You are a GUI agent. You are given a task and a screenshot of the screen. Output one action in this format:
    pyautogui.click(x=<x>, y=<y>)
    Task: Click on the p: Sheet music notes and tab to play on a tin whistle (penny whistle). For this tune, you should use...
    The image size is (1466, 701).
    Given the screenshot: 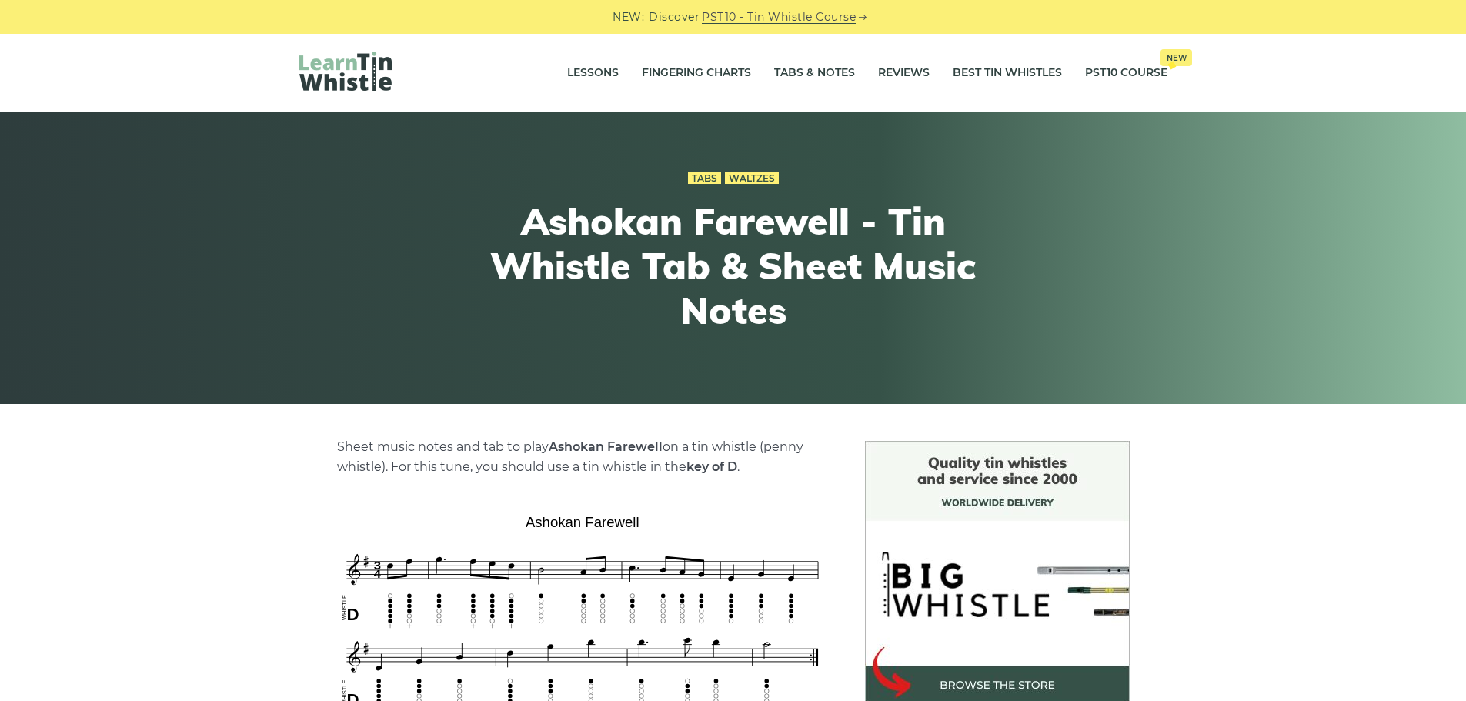 What is the action you would take?
    pyautogui.click(x=582, y=457)
    